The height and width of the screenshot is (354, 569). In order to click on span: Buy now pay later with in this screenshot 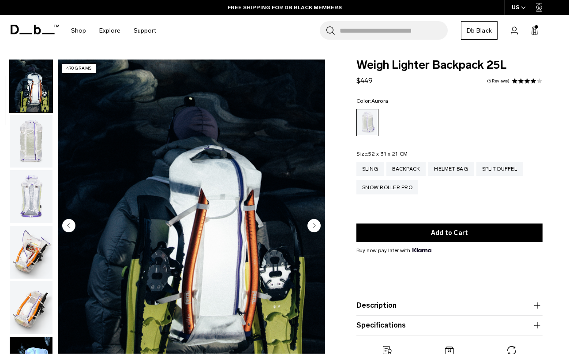, I will do `click(394, 250)`.